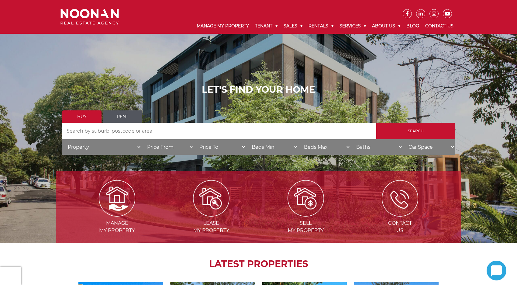 The image size is (517, 285). I want to click on a: Sales, so click(293, 26).